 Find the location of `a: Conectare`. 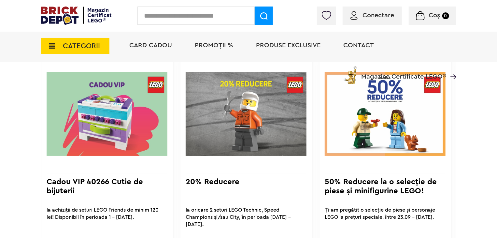

a: Conectare is located at coordinates (372, 15).